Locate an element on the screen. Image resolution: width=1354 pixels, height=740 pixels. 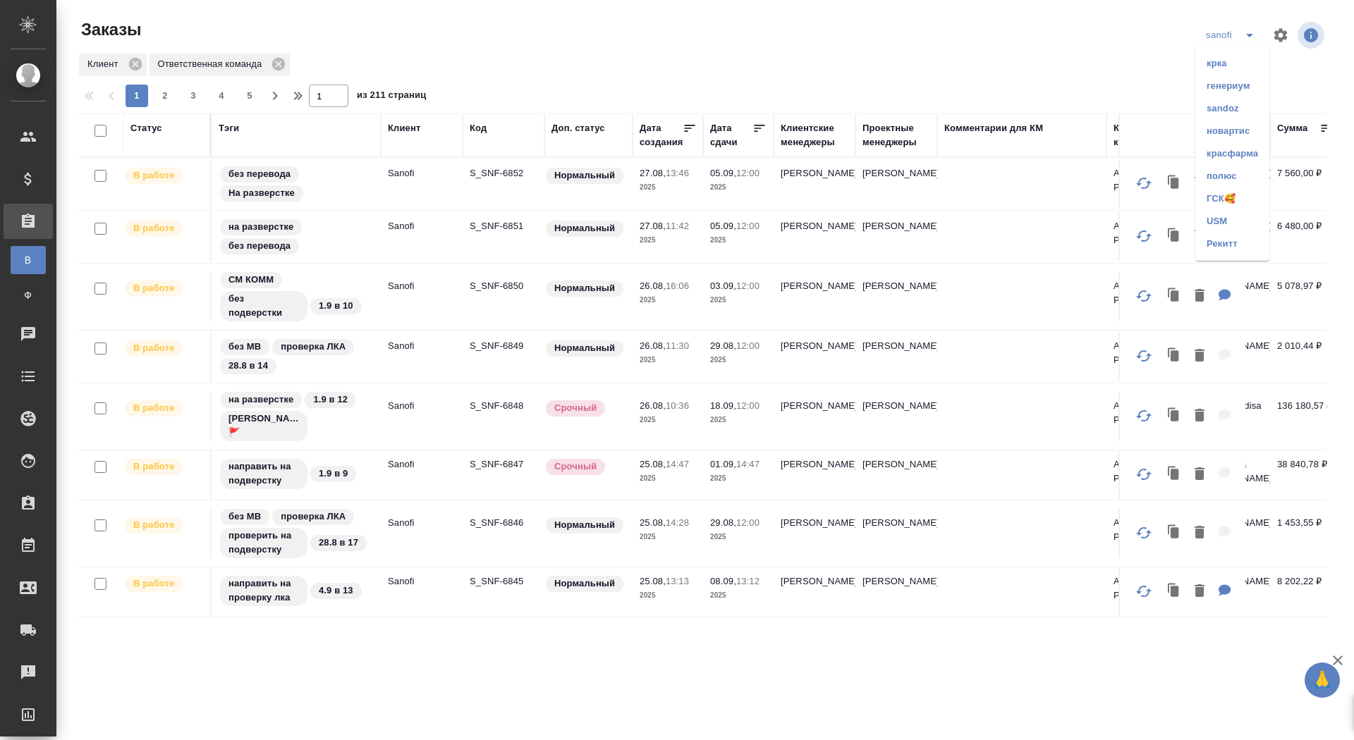
a: Ф is located at coordinates (28, 295).